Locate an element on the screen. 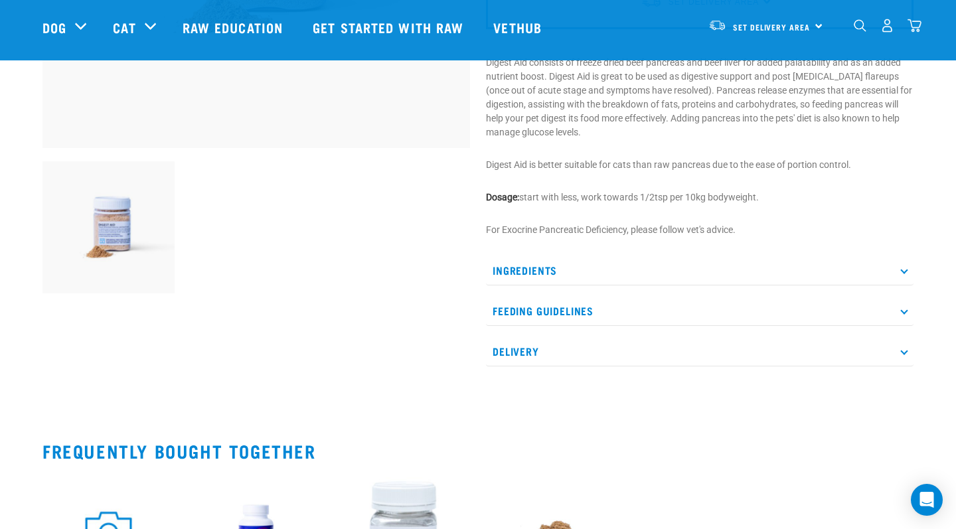 The width and height of the screenshot is (956, 529). p: Digest Aid consists of freeze dried beef pancreas and beef liver for added palatability and as an... is located at coordinates (700, 98).